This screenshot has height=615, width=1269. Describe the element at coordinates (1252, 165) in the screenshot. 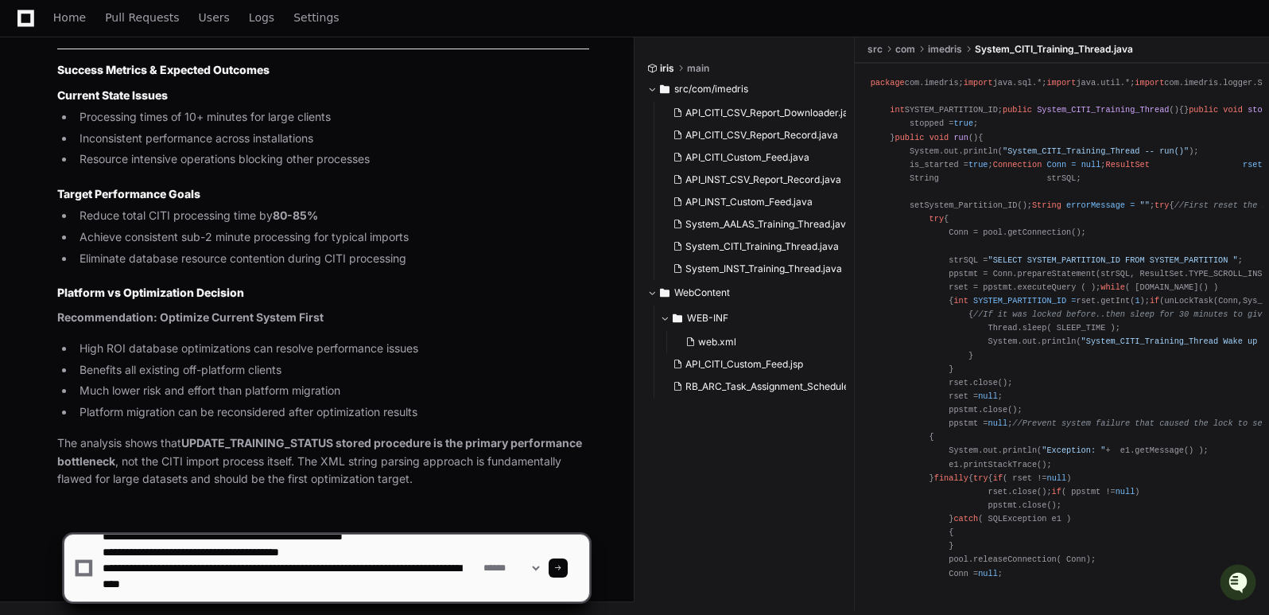

I see `span: rset` at that location.